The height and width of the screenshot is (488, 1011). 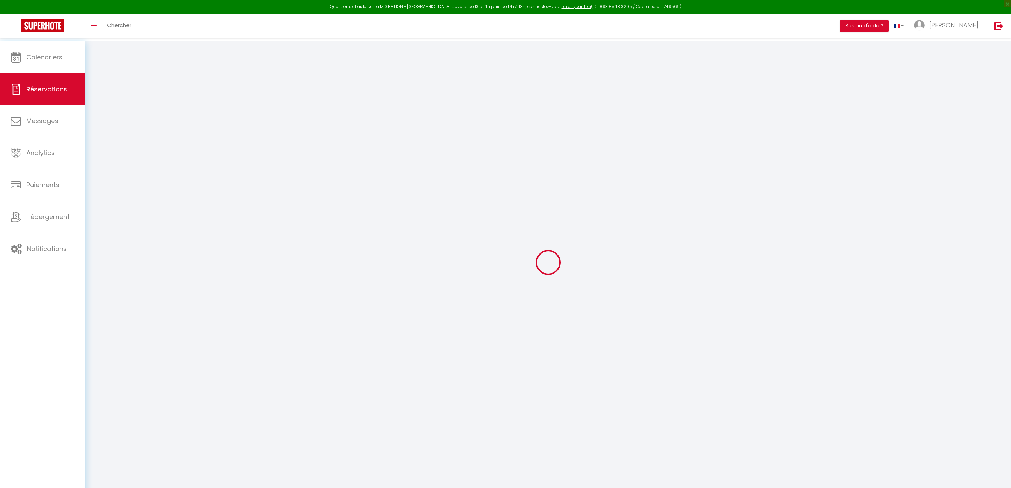 I want to click on span: Analytics, so click(x=40, y=152).